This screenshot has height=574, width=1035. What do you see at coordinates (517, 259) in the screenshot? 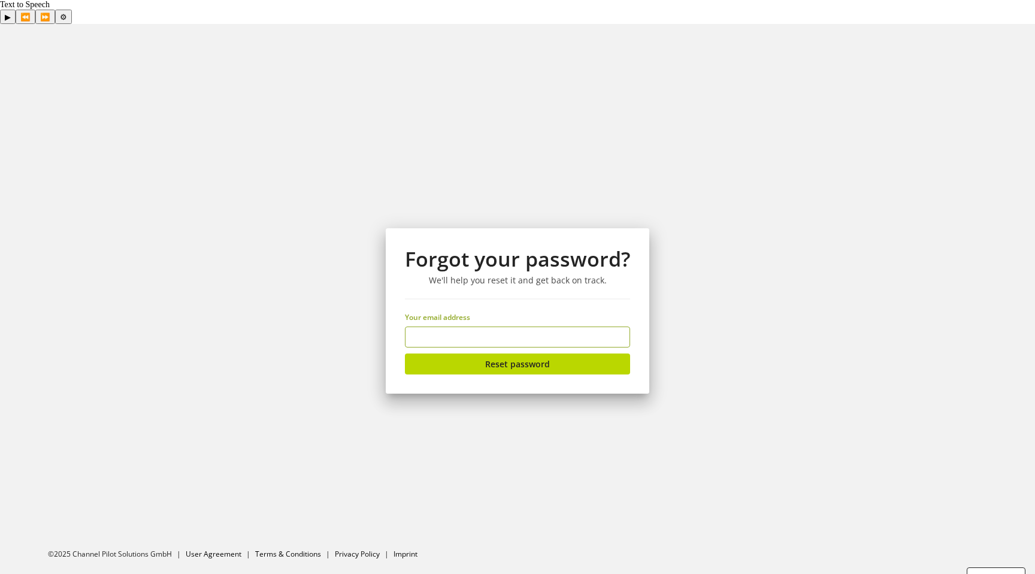
I see `h1: Forgot your password?` at bounding box center [517, 259].